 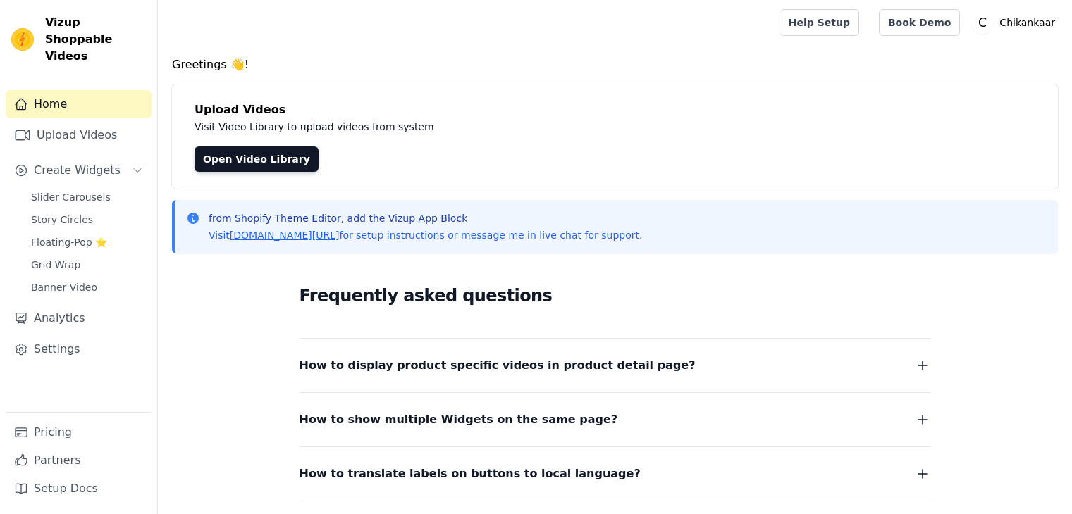 What do you see at coordinates (78, 350) in the screenshot?
I see `a: Settings` at bounding box center [78, 350].